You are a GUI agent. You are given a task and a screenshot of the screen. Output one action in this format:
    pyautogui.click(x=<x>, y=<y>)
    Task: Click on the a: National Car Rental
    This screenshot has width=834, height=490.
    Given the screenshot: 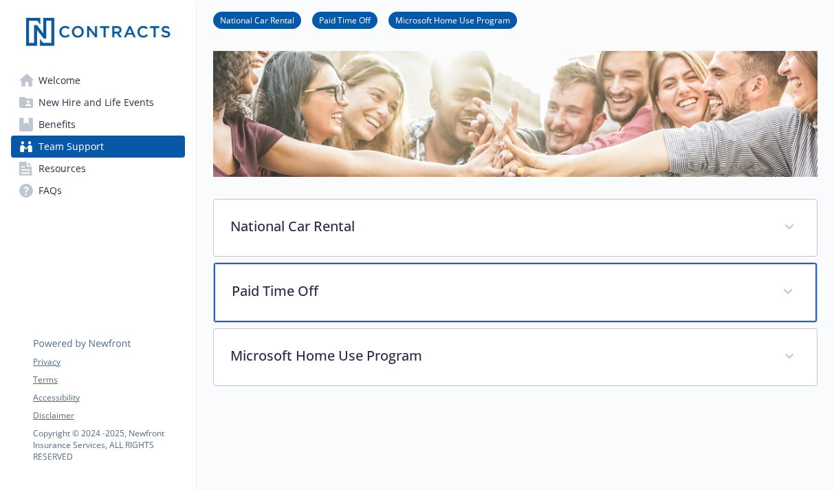 What is the action you would take?
    pyautogui.click(x=257, y=19)
    